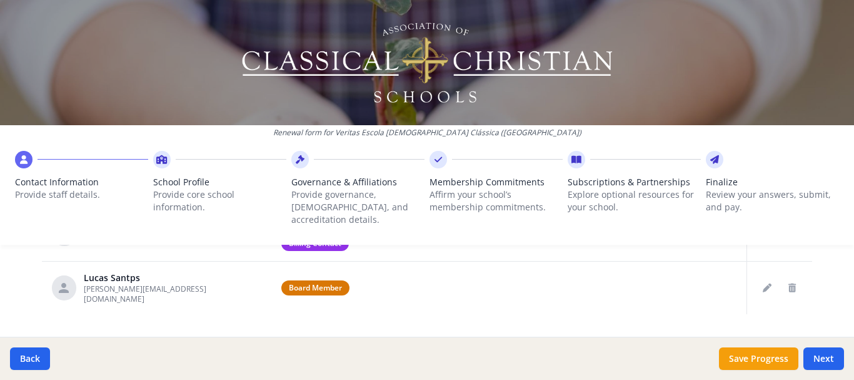 This screenshot has height=380, width=854. What do you see at coordinates (173, 278) in the screenshot?
I see `div: Lucas Santps` at bounding box center [173, 278].